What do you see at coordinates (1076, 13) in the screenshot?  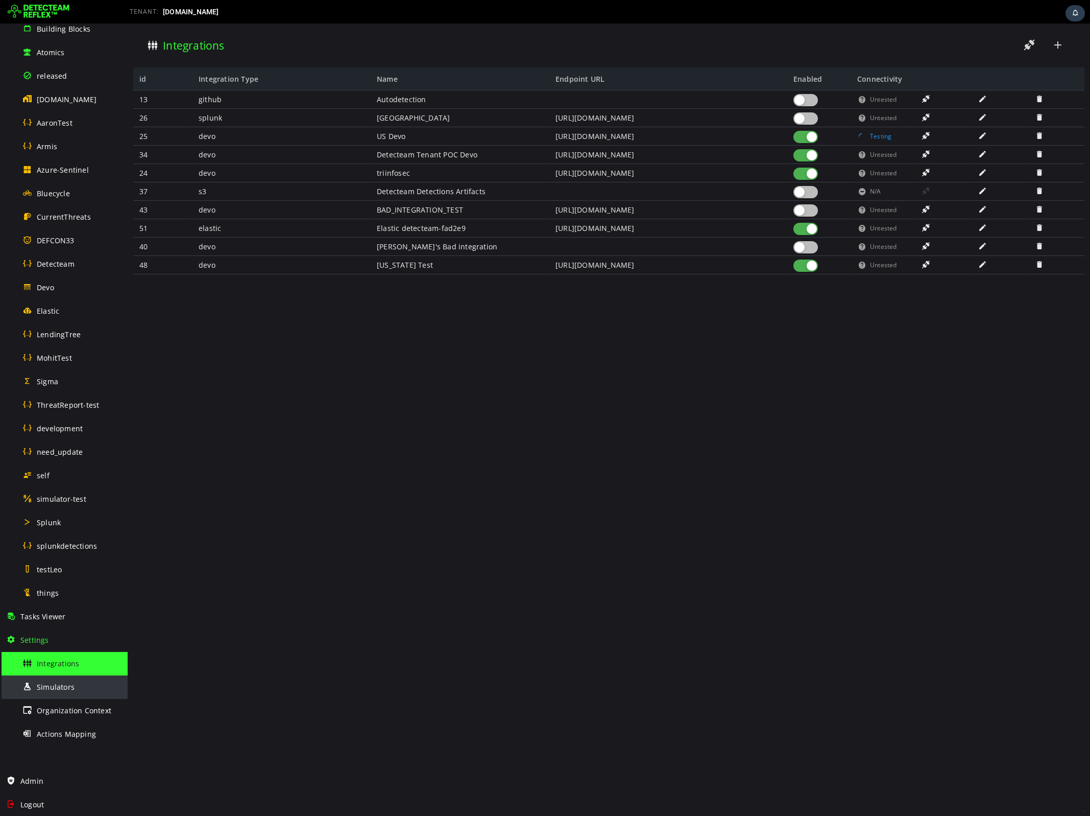 I see `div: Task Notifications` at bounding box center [1076, 13].